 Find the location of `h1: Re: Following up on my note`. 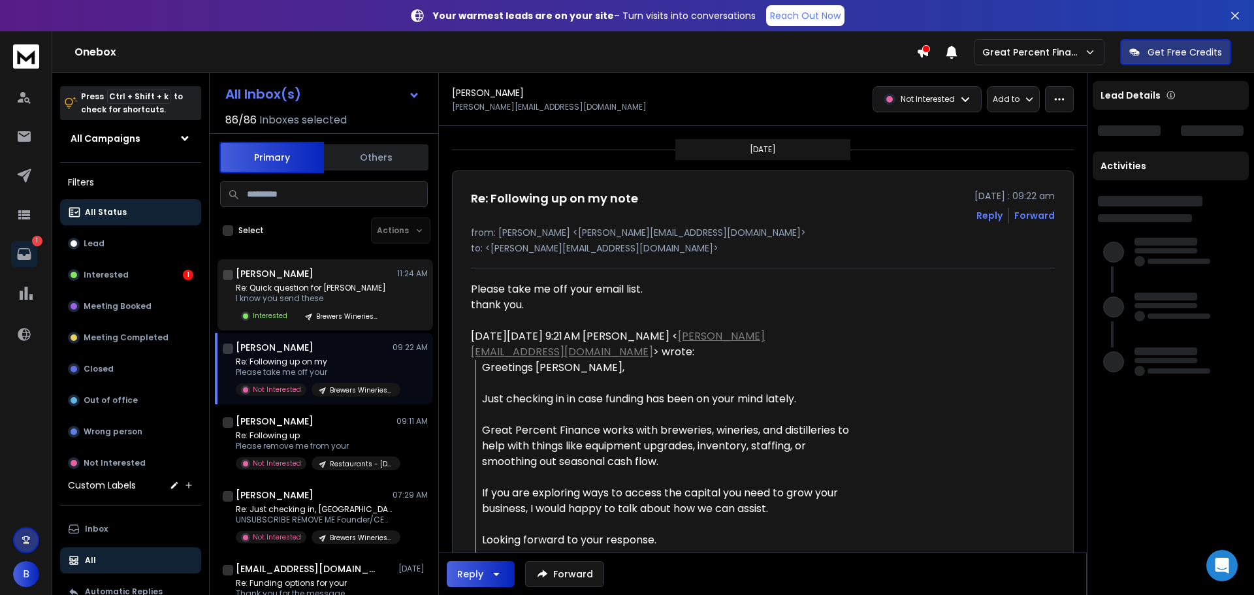

h1: Re: Following up on my note is located at coordinates (554, 198).